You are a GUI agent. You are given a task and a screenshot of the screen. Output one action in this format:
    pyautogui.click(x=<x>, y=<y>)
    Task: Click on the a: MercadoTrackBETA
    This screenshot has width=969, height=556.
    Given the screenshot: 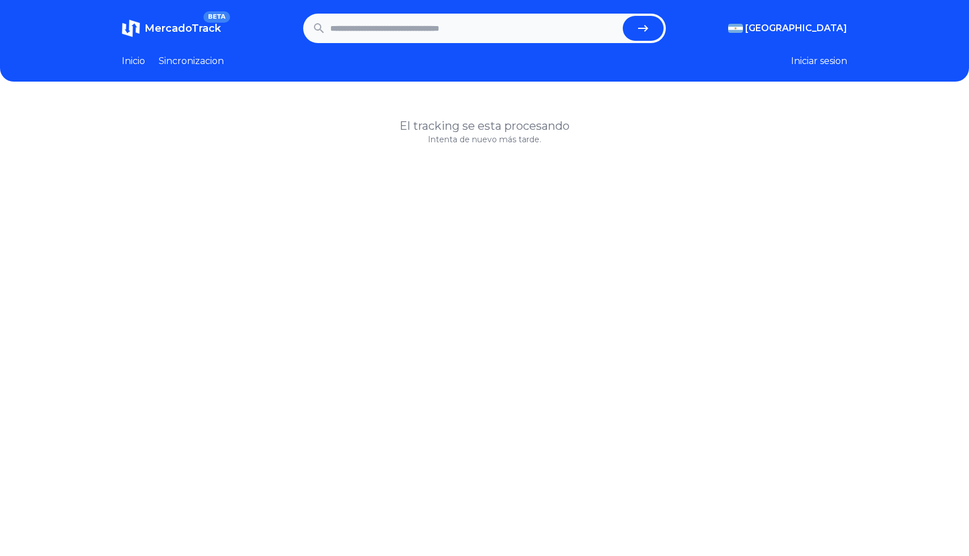 What is the action you would take?
    pyautogui.click(x=171, y=28)
    